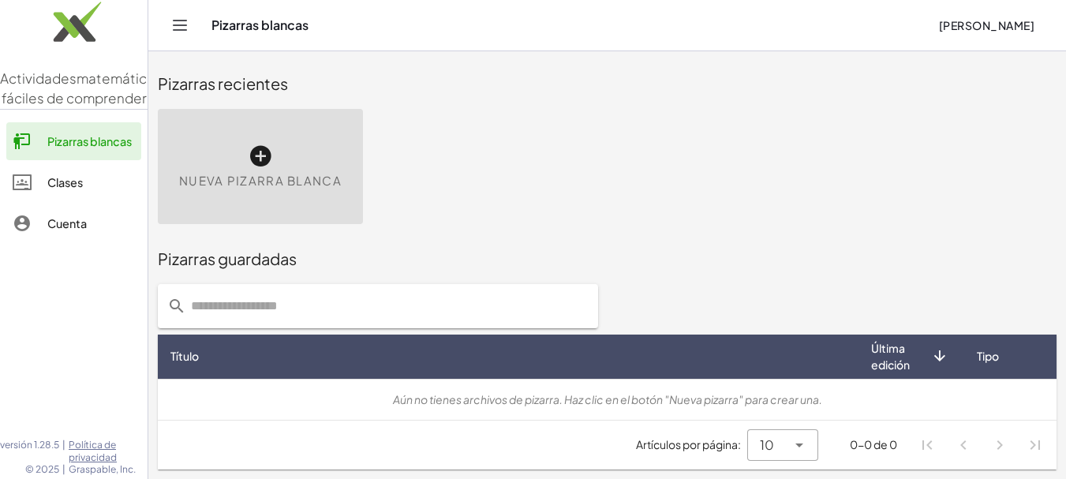 The image size is (1066, 479). I want to click on nav: Navegación de paginación, so click(982, 445).